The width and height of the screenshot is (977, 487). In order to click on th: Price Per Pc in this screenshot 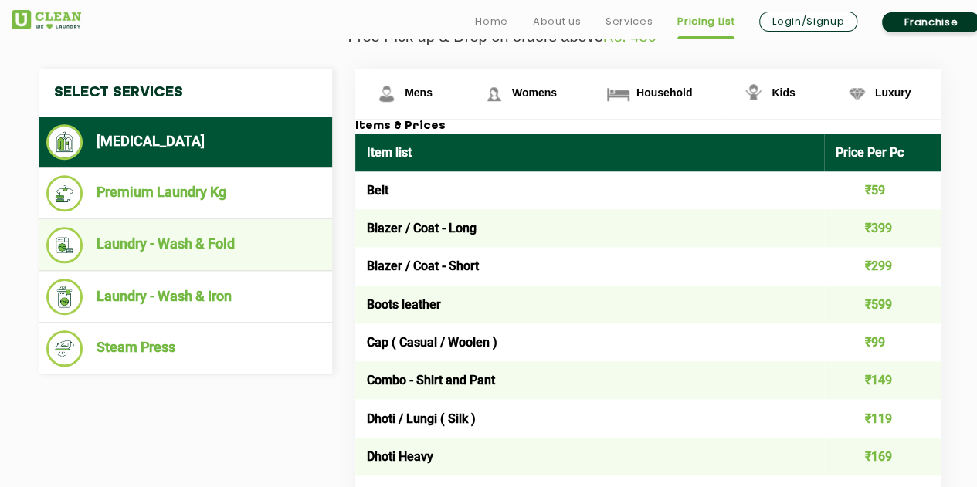, I will do `click(882, 152)`.